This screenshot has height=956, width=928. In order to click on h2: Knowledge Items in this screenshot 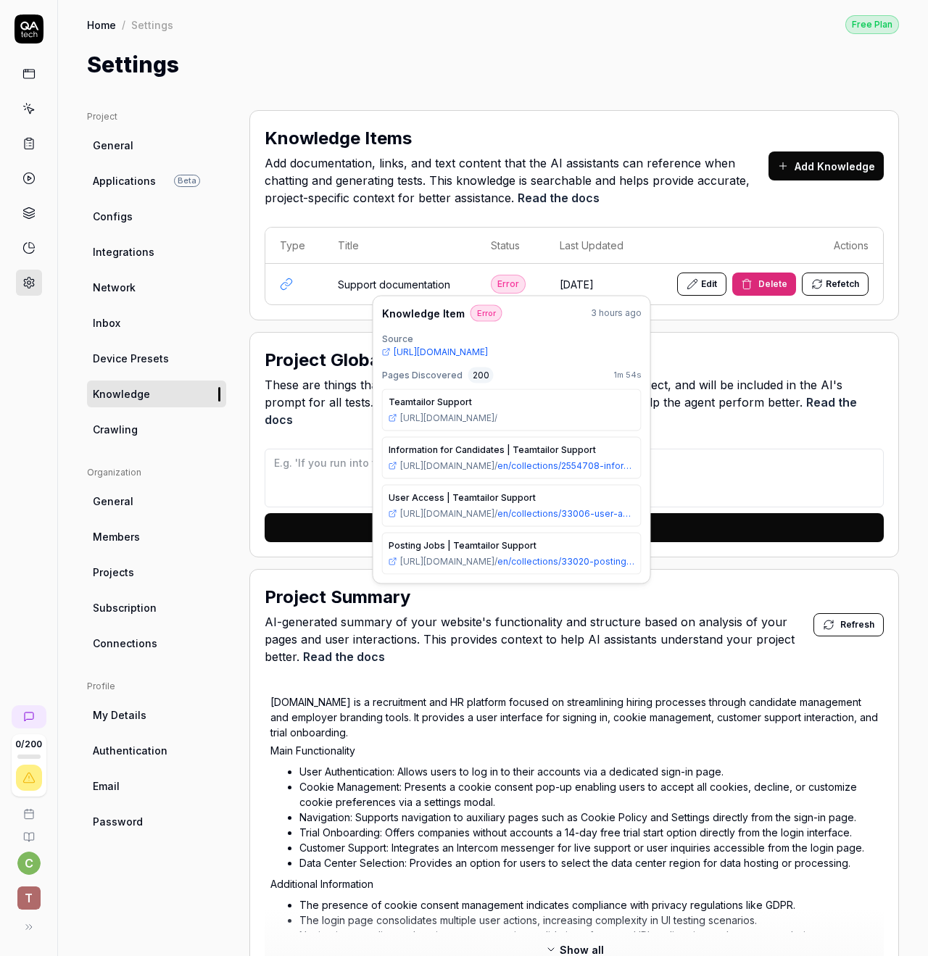, I will do `click(338, 138)`.